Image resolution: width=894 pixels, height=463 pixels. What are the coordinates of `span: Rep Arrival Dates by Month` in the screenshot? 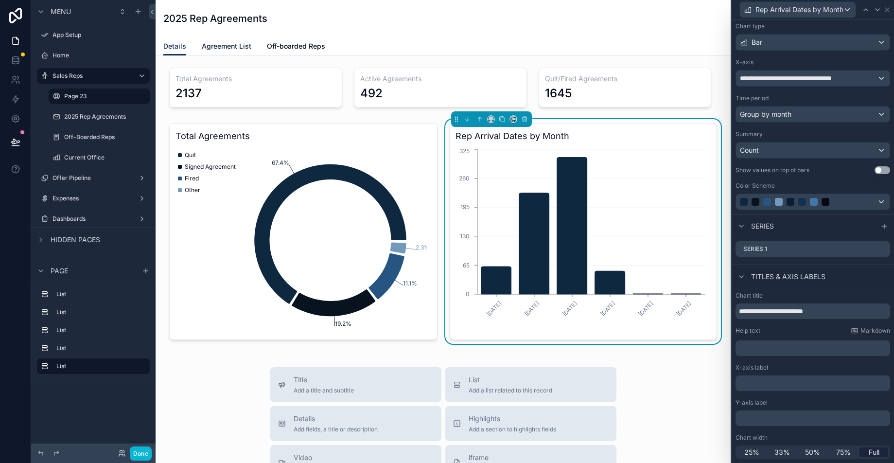 It's located at (799, 10).